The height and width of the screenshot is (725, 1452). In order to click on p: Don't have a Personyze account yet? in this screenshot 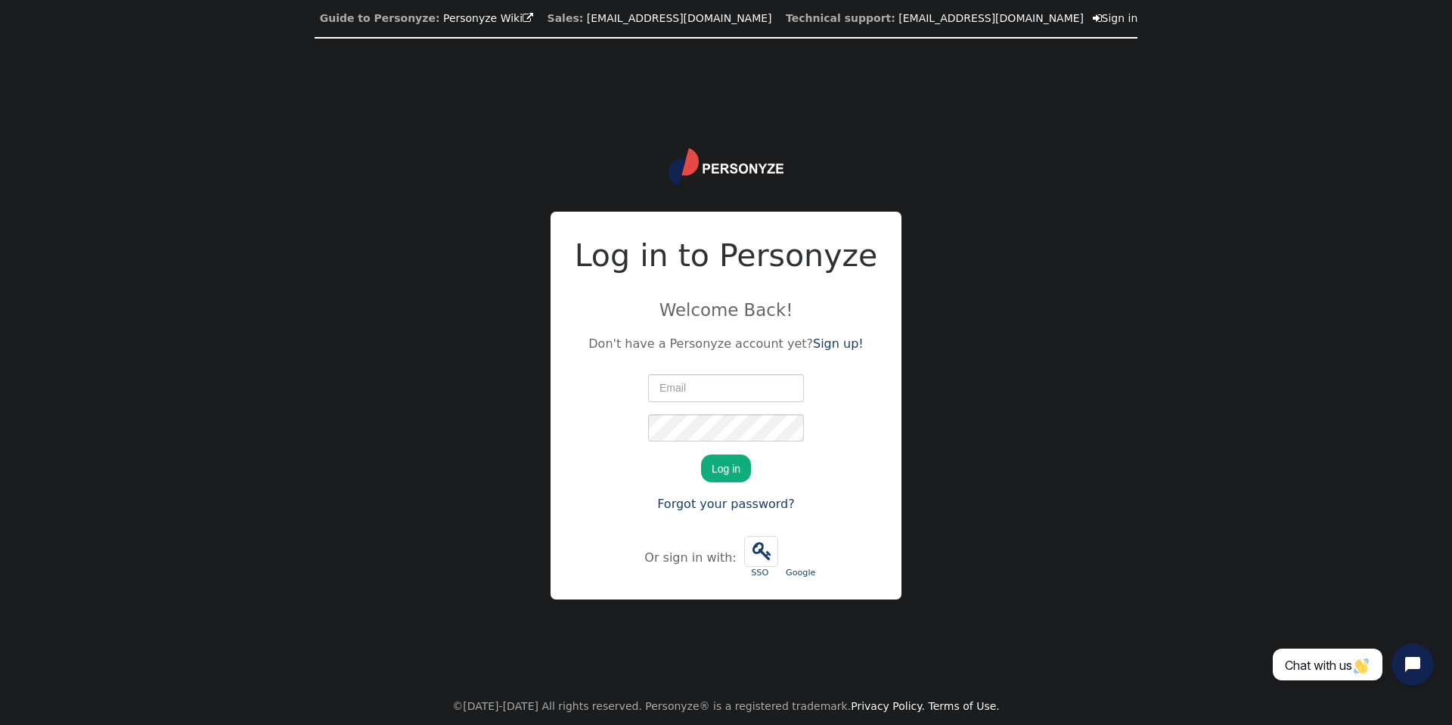, I will do `click(726, 344)`.